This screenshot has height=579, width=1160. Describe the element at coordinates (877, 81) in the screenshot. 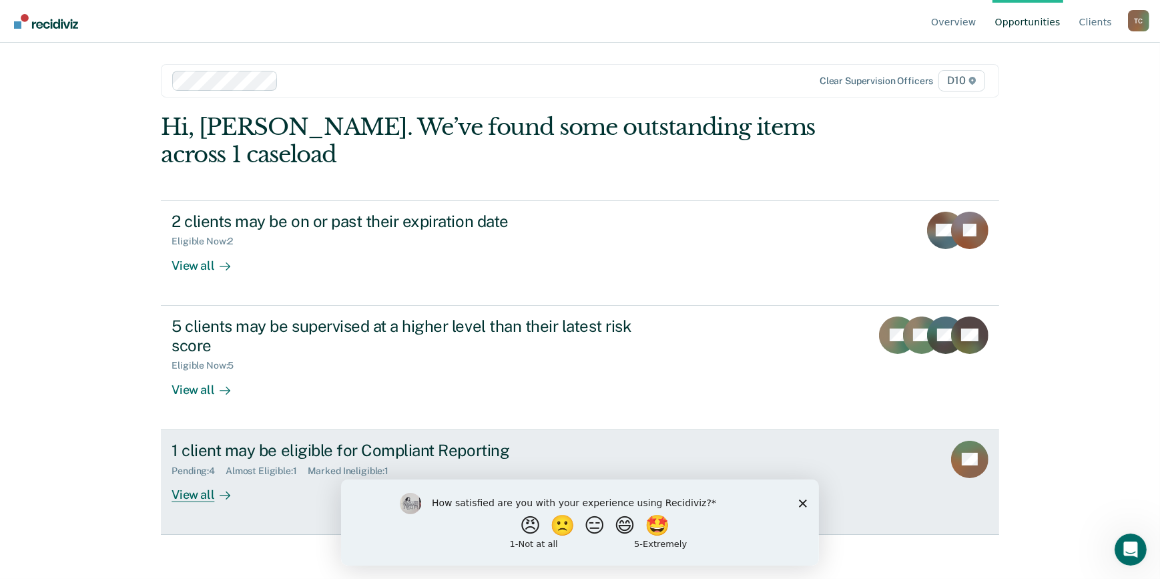

I see `div: Clear supervision officers` at that location.